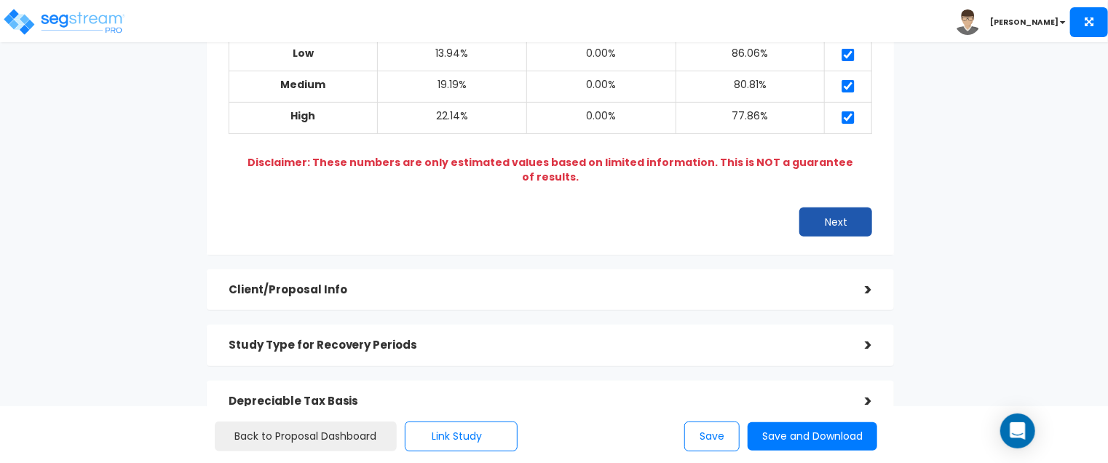 This screenshot has height=463, width=1108. I want to click on h5: Study Type for Recovery Periods, so click(536, 345).